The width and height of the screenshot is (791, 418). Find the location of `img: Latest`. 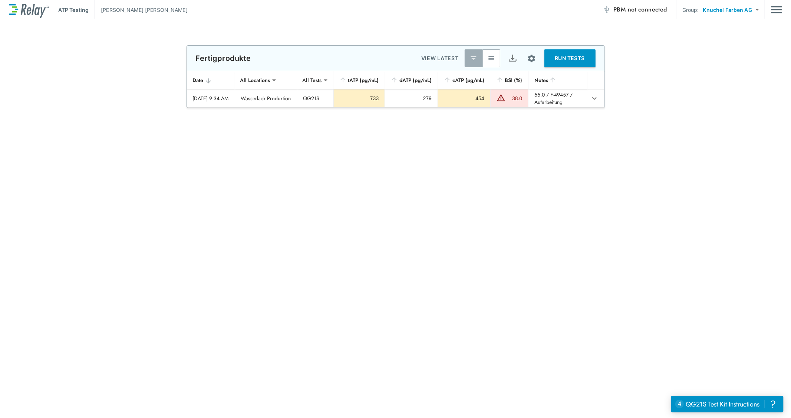

img: Latest is located at coordinates (474, 58).